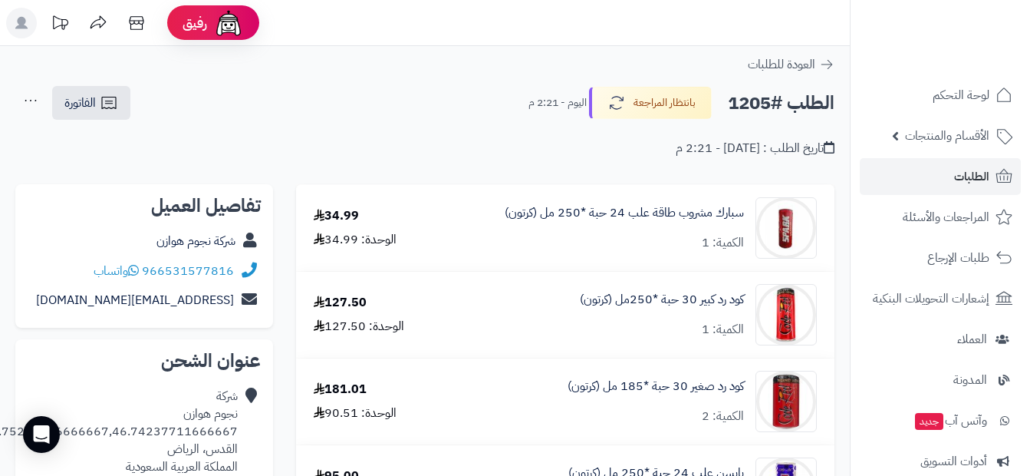  What do you see at coordinates (662, 299) in the screenshot?
I see `a: كود رد كبير 30 حبة *250مل (كرتون)` at bounding box center [662, 299].